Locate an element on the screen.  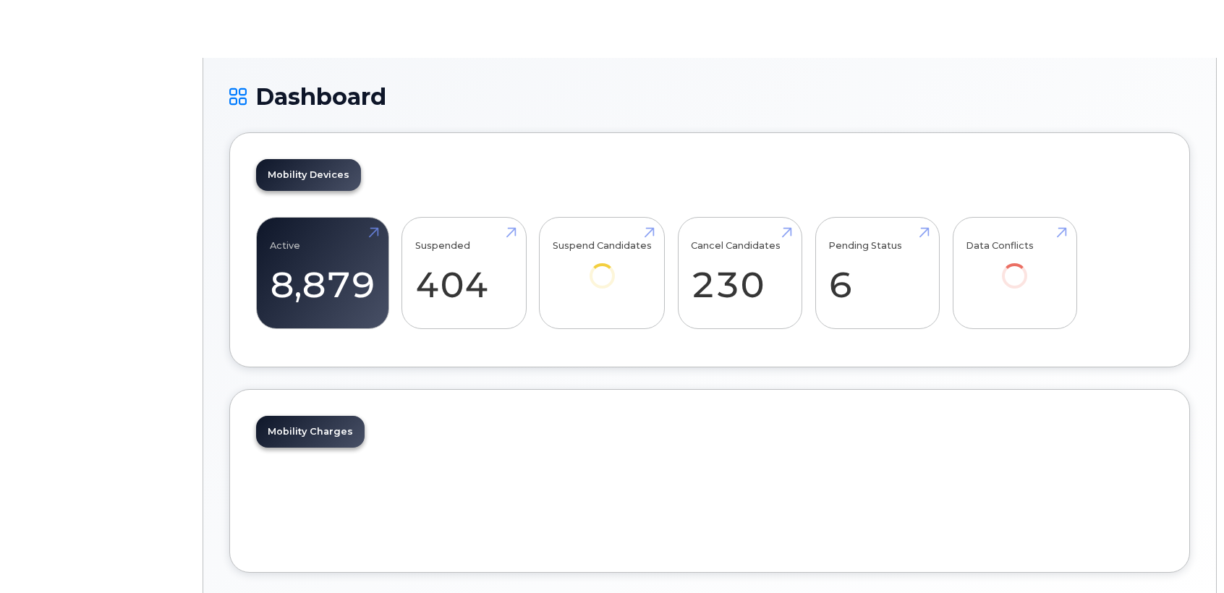
a: Active 8,879 is located at coordinates (323, 274).